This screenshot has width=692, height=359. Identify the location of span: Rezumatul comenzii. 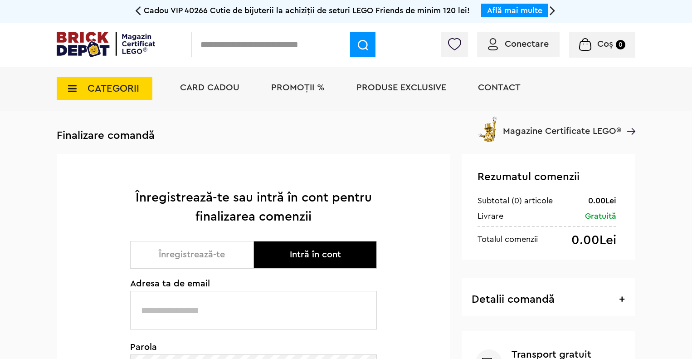
(528, 177).